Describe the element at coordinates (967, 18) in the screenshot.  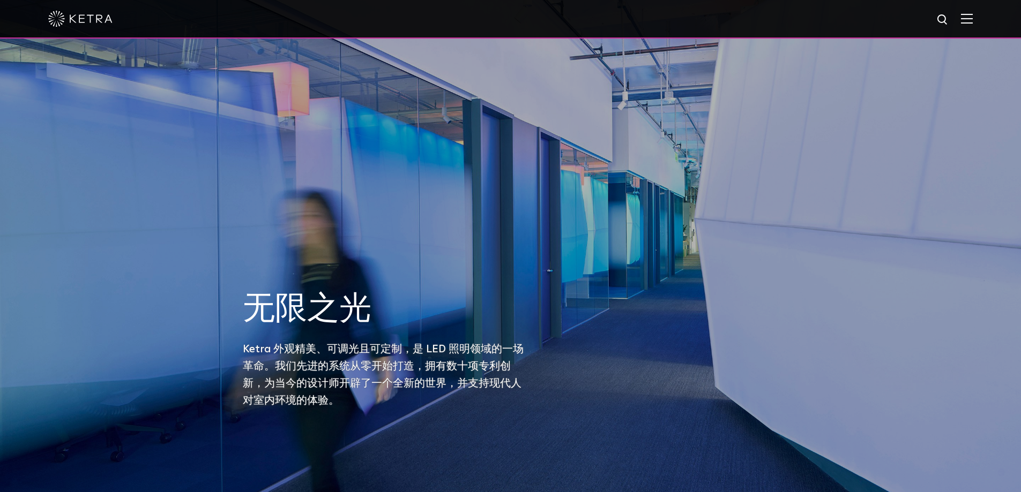
I see `img: Hamburger%20Nav.svg` at that location.